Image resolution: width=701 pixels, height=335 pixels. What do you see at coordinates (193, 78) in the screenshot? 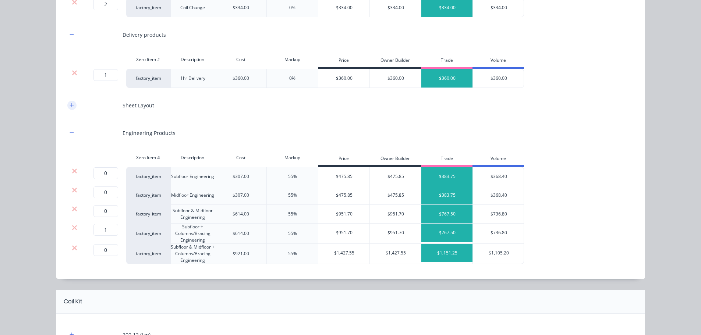
I see `div: 1hr Delivery` at bounding box center [193, 78].